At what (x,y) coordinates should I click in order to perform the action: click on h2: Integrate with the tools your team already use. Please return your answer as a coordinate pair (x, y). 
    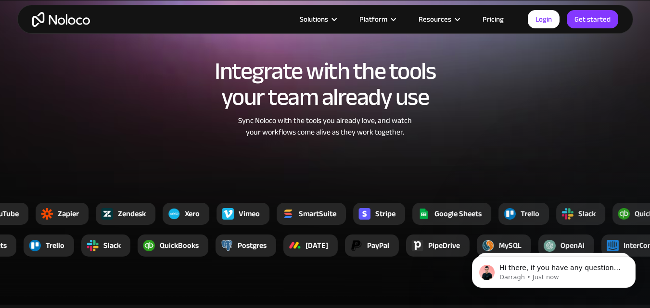
    Looking at the image, I should click on (325, 84).